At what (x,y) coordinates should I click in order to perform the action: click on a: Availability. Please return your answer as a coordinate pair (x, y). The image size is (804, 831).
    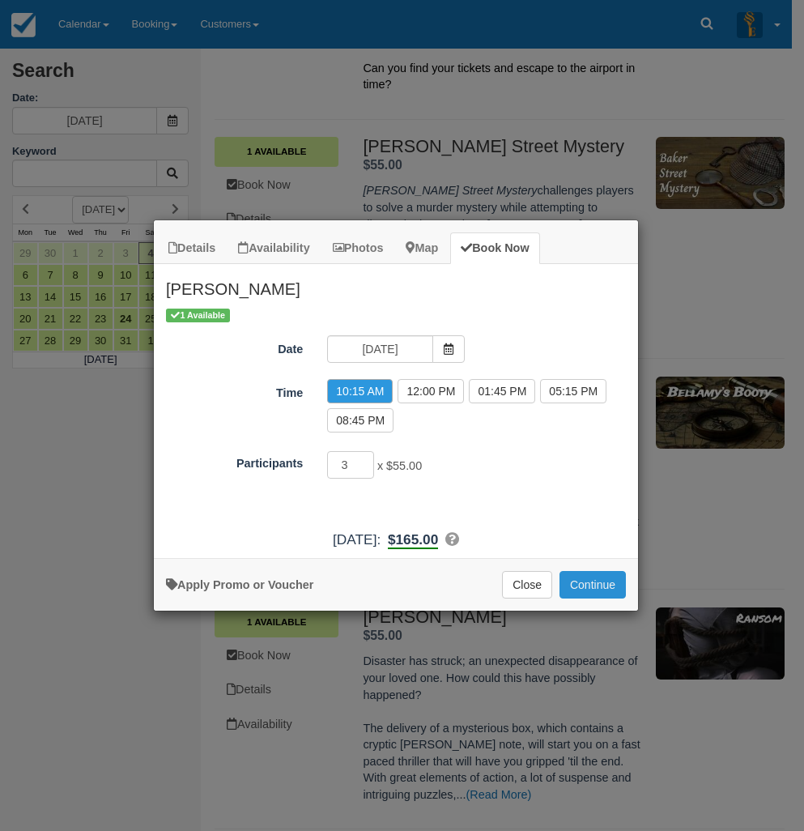
    Looking at the image, I should click on (274, 248).